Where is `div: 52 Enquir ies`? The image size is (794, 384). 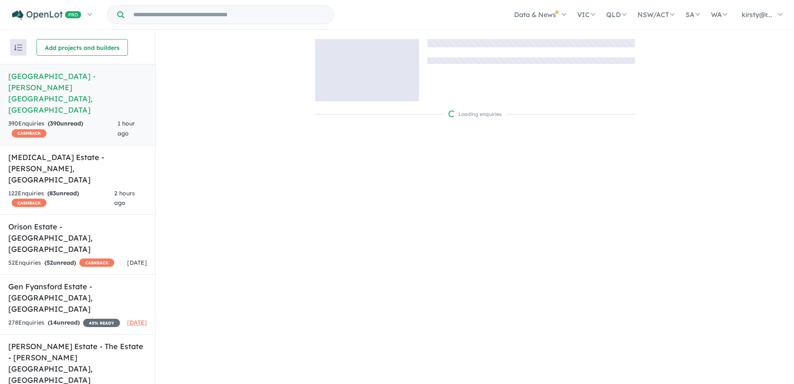 div: 52 Enquir ies is located at coordinates (61, 263).